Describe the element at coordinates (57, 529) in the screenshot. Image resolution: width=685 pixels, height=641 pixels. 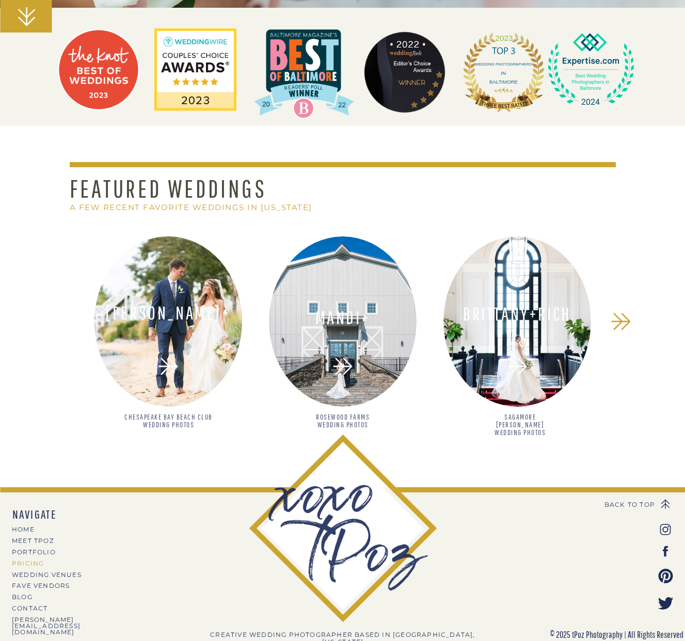
I see `nav: HOME` at that location.